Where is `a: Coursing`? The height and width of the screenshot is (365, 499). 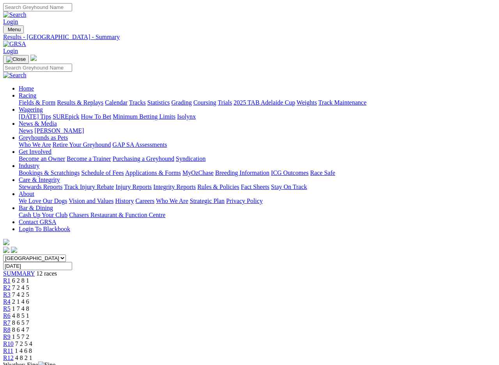
a: Coursing is located at coordinates (205, 102).